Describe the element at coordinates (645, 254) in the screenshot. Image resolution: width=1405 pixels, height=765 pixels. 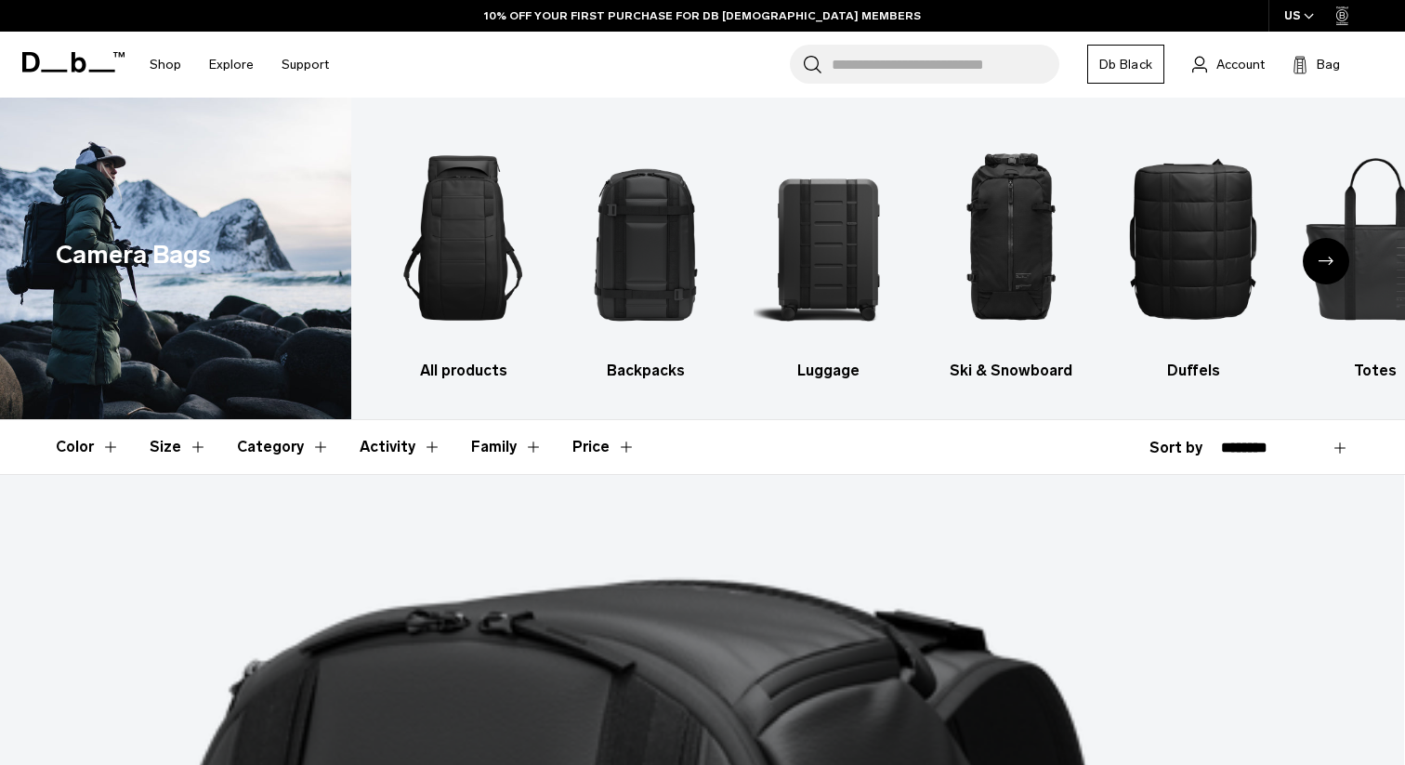
I see `a: Db Backpacks` at that location.